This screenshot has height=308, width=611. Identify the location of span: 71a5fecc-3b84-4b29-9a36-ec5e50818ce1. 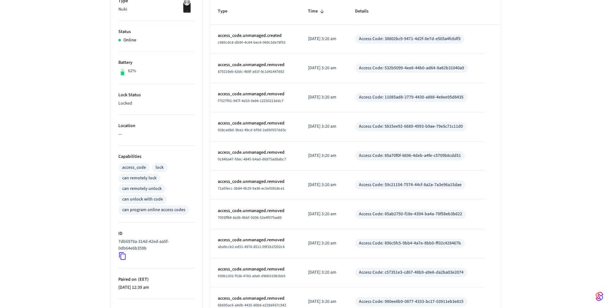
(251, 188).